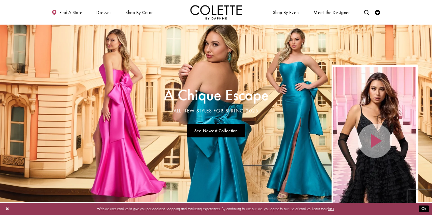 This screenshot has height=215, width=432. What do you see at coordinates (139, 12) in the screenshot?
I see `span: Shop by color` at bounding box center [139, 12].